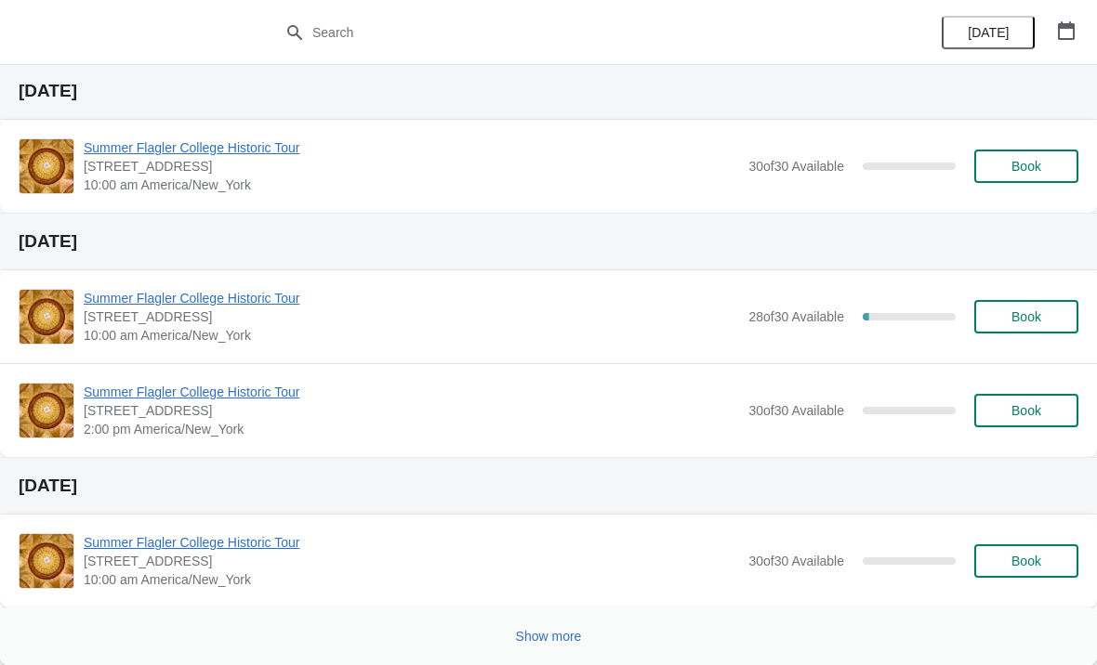 This screenshot has height=665, width=1097. Describe the element at coordinates (411, 429) in the screenshot. I see `span: 2:00 pm America/New_York` at that location.